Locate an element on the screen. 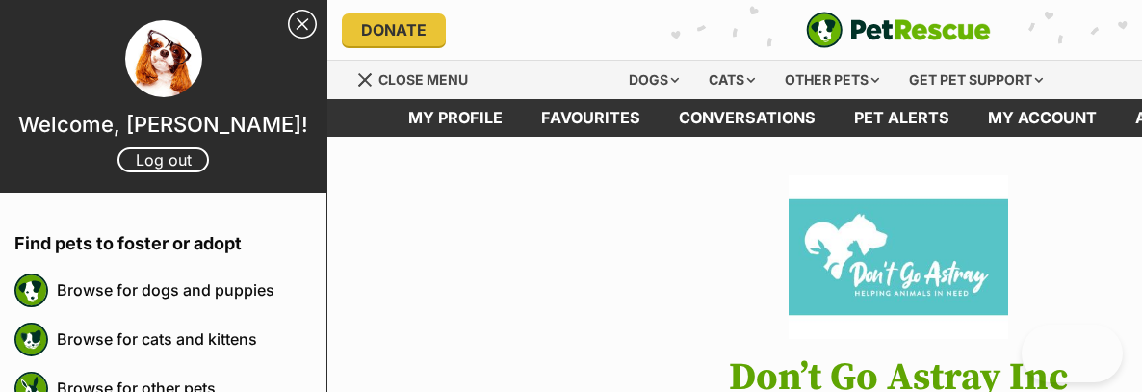 Image resolution: width=1142 pixels, height=392 pixels. span: Close menu is located at coordinates (423, 79).